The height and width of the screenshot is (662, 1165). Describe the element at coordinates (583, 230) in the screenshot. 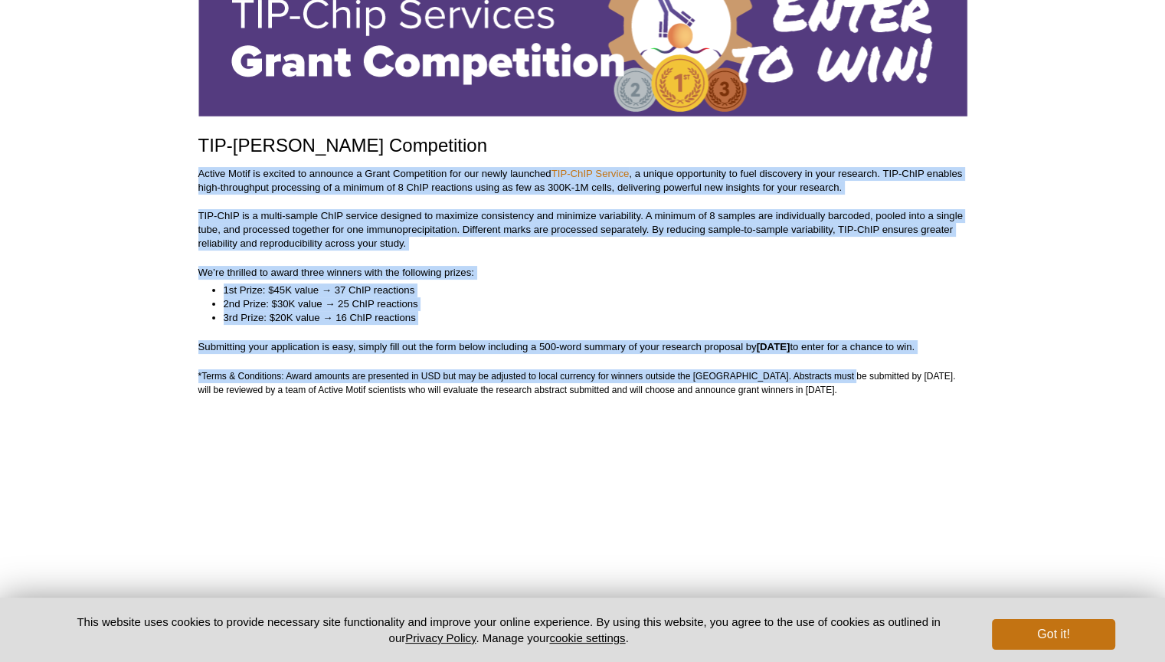

I see `p: TIP-ChIP is a multi-sample ChIP service designed to maximize consistency and minimize variability...` at that location.